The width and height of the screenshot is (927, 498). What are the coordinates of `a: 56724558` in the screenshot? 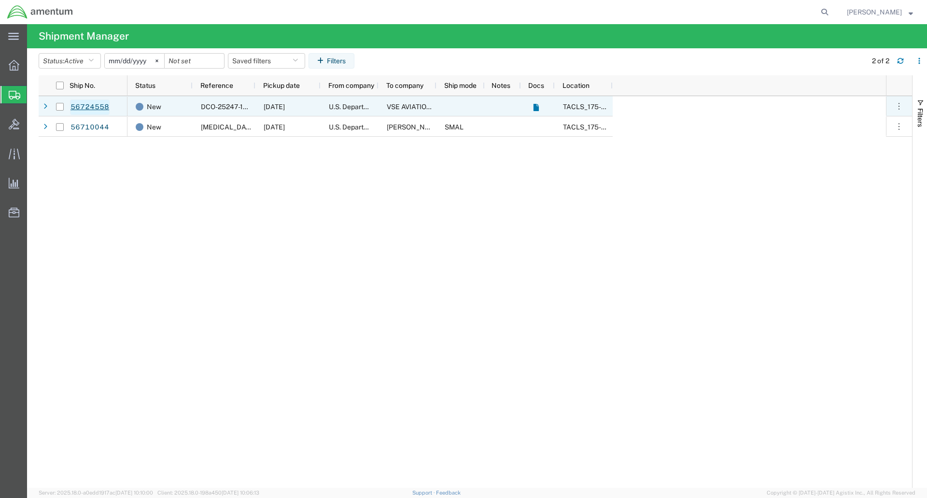 It's located at (90, 107).